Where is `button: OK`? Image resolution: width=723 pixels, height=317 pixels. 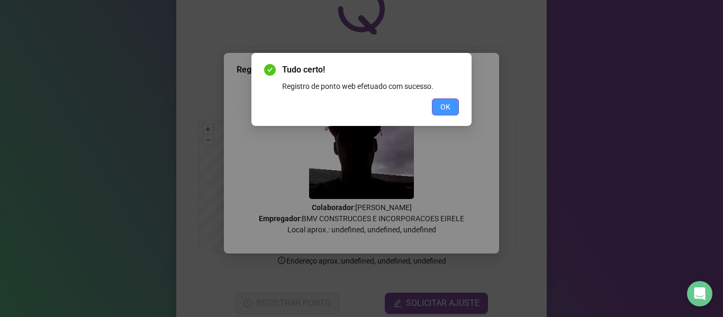
button: OK is located at coordinates (445, 107).